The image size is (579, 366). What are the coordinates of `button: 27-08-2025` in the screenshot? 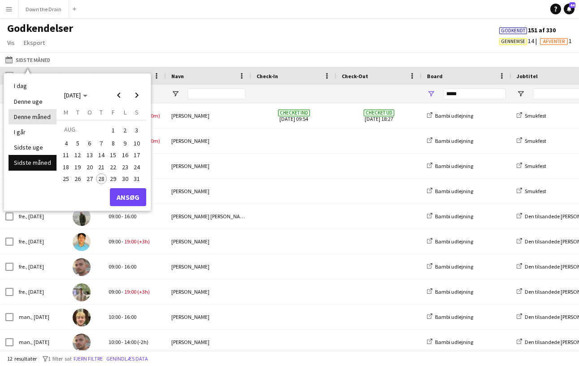 It's located at (90, 179).